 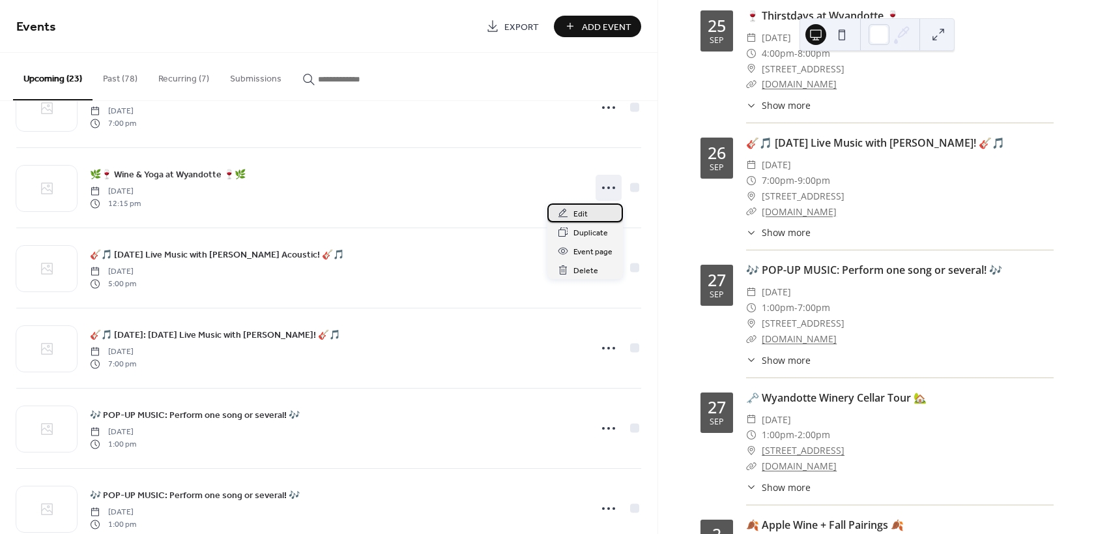 What do you see at coordinates (814, 181) in the screenshot?
I see `span: 9:00pm` at bounding box center [814, 181].